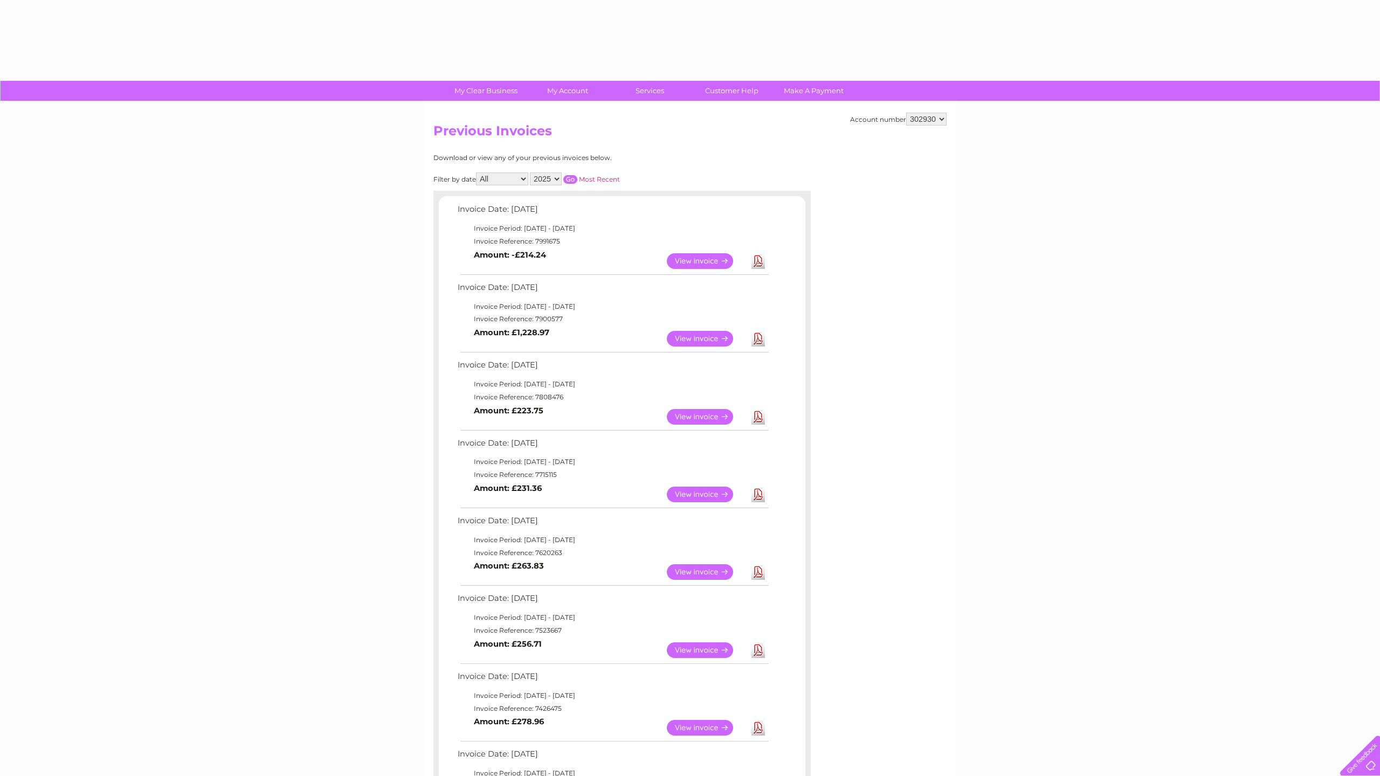  What do you see at coordinates (509, 566) in the screenshot?
I see `b: Amount: £263.83` at bounding box center [509, 566].